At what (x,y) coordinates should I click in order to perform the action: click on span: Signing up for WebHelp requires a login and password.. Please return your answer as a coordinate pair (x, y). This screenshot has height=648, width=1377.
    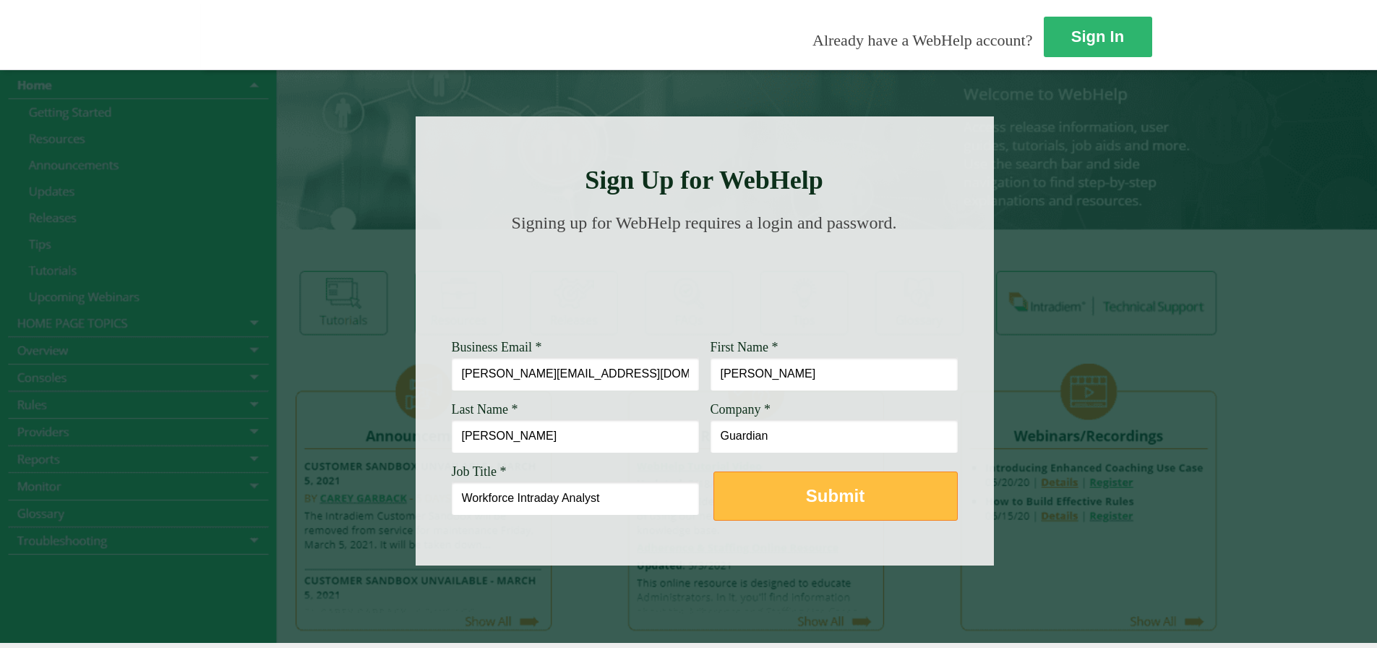
    Looking at the image, I should click on (704, 223).